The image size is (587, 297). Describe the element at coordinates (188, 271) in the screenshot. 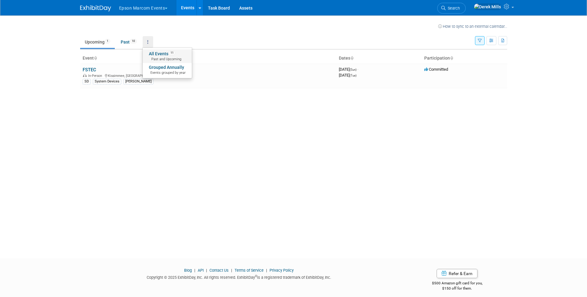

I see `a: Blog` at that location.